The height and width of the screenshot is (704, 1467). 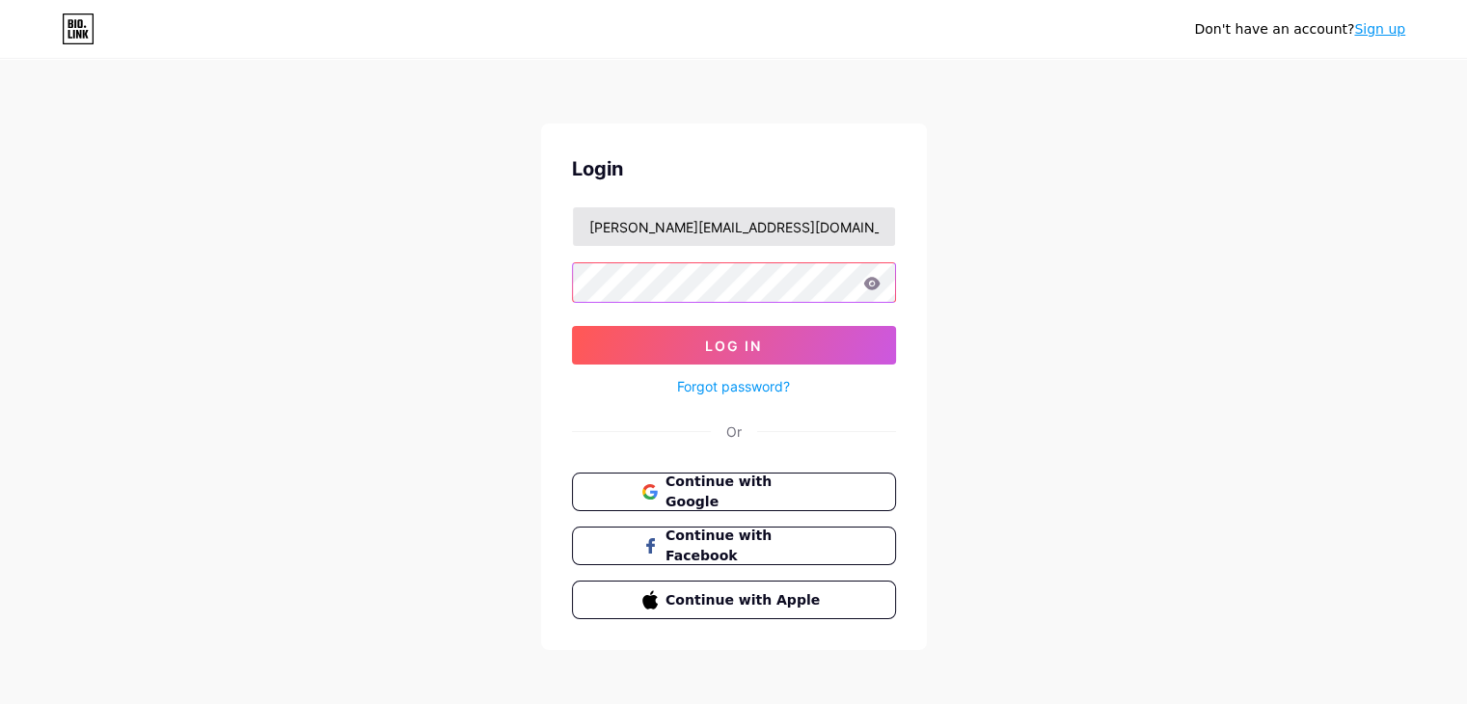 What do you see at coordinates (734, 546) in the screenshot?
I see `a: Continue with Facebook` at bounding box center [734, 546].